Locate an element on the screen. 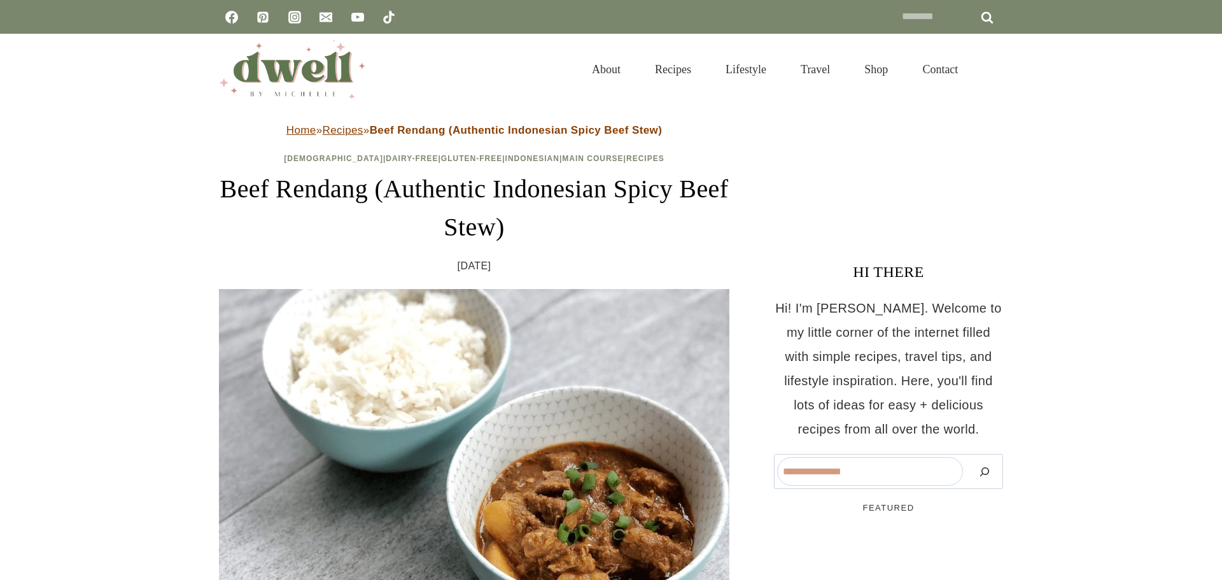 The height and width of the screenshot is (580, 1222). a: Gluten-Free is located at coordinates (472, 159).